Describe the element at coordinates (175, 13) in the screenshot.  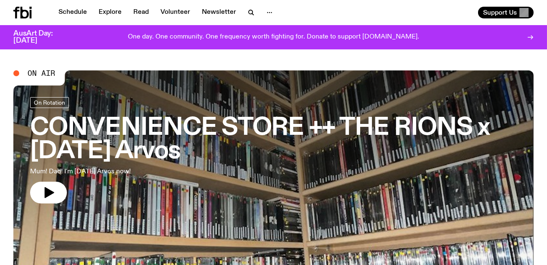
I see `a: Volunteer` at that location.